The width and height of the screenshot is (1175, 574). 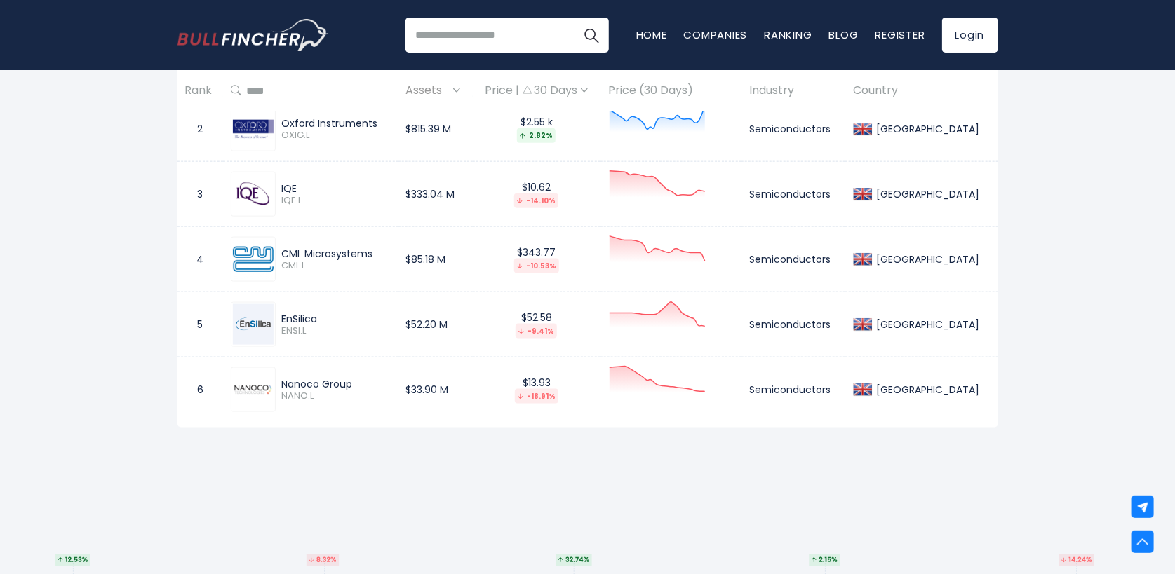 What do you see at coordinates (921, 90) in the screenshot?
I see `th: Country` at bounding box center [921, 90].